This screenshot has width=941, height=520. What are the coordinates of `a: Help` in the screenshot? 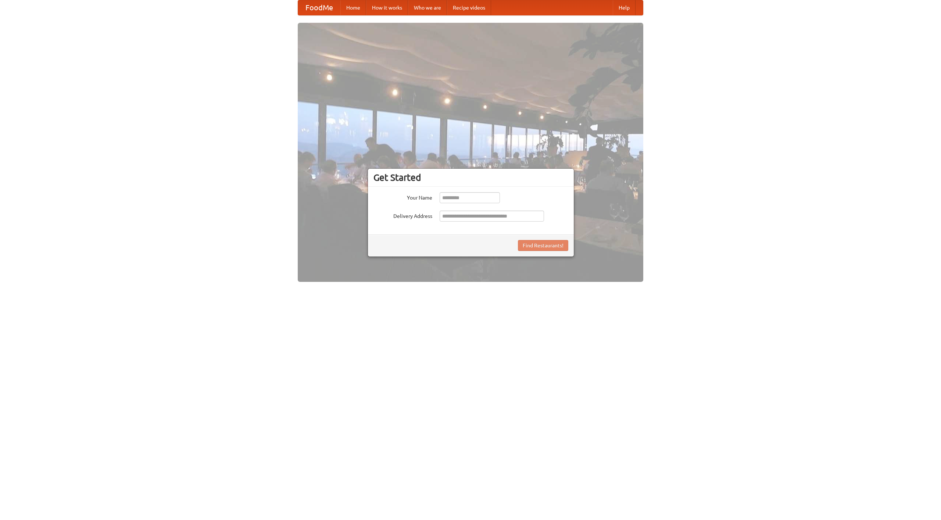 It's located at (624, 8).